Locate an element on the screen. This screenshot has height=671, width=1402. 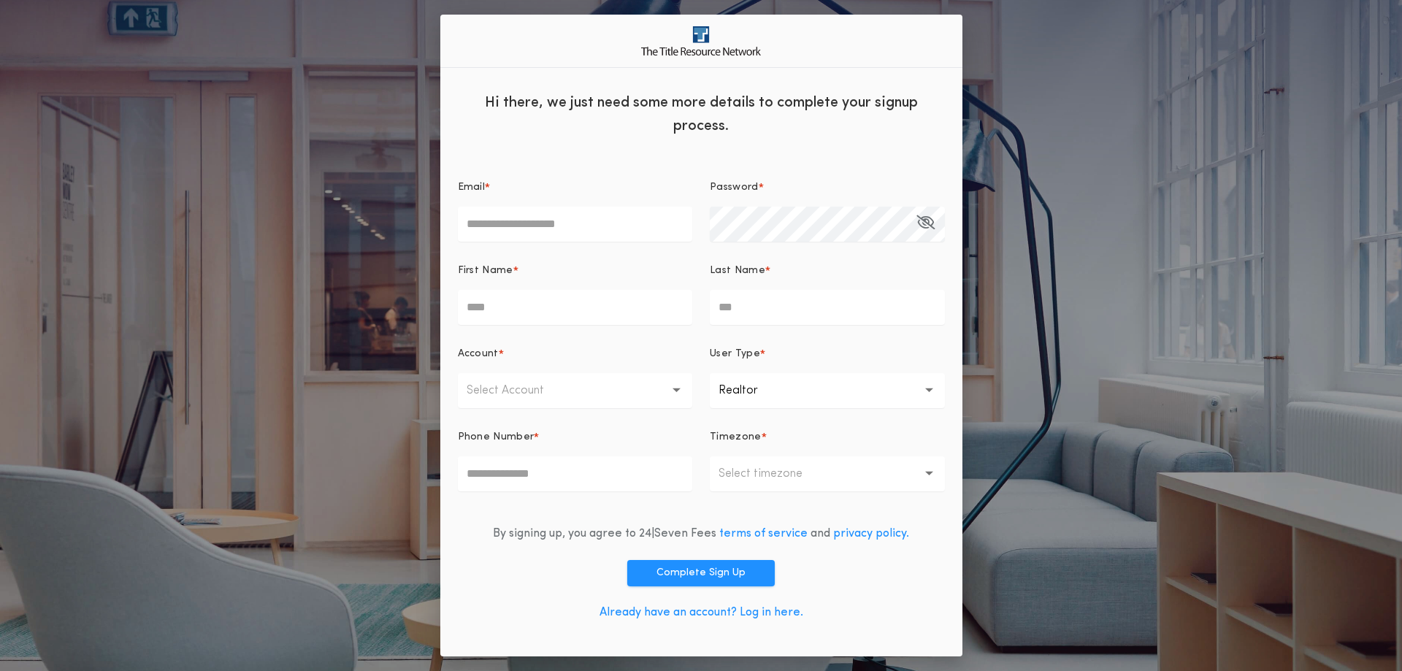
button: Password* is located at coordinates (925, 224).